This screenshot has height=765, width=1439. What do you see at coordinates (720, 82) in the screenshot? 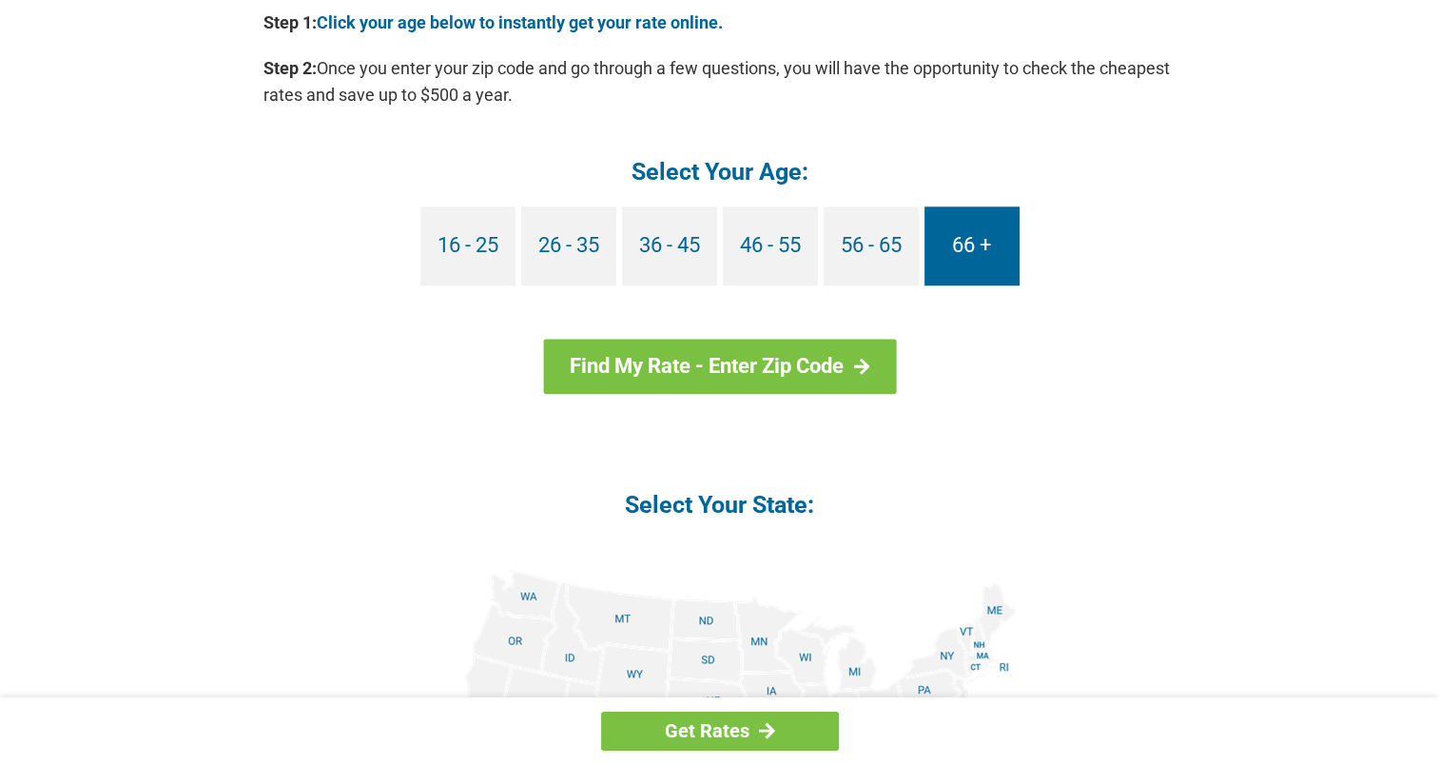
I see `p: Once you enter your zip code and go through a few questions, you will have the opportunity to che...` at bounding box center [720, 82].